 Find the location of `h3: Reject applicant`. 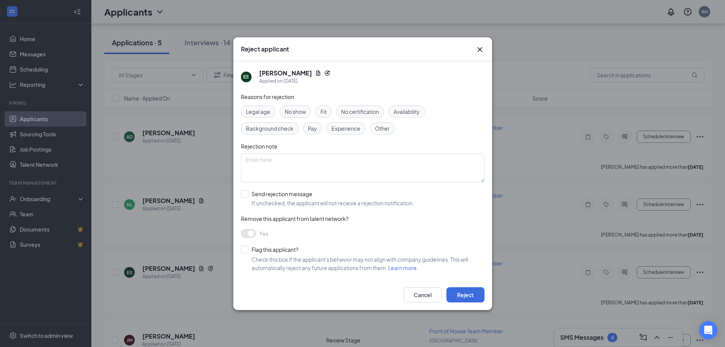

h3: Reject applicant is located at coordinates (265, 49).